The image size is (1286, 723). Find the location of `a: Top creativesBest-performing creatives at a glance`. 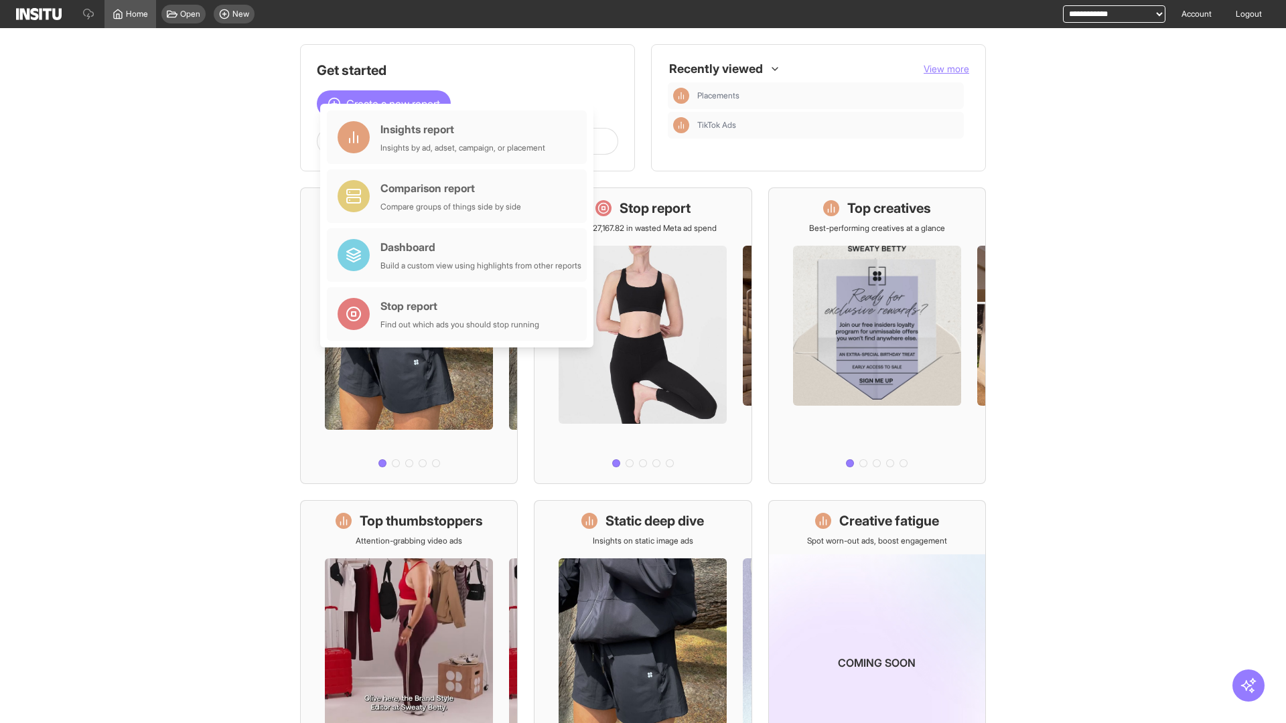

a: Top creativesBest-performing creatives at a glance is located at coordinates (876, 335).